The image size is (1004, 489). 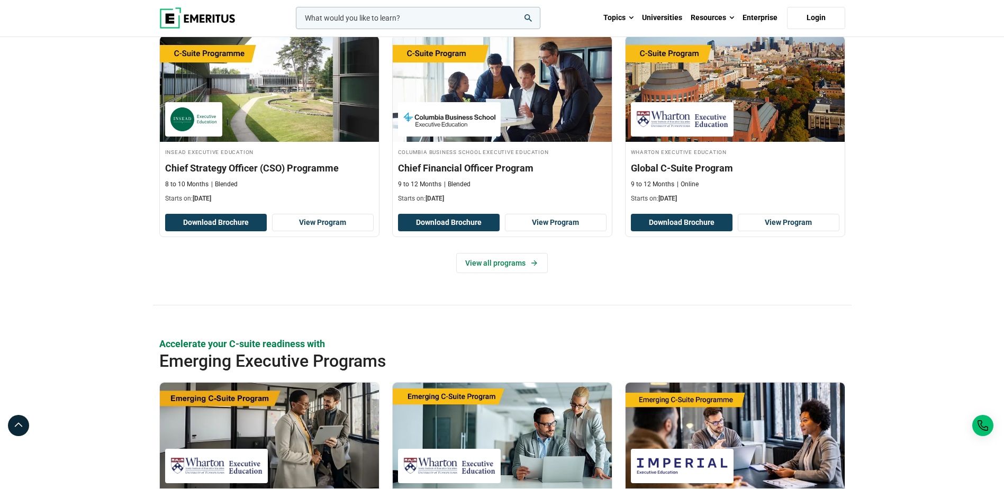 What do you see at coordinates (502, 168) in the screenshot?
I see `h3: Chief Financial Officer Program` at bounding box center [502, 168].